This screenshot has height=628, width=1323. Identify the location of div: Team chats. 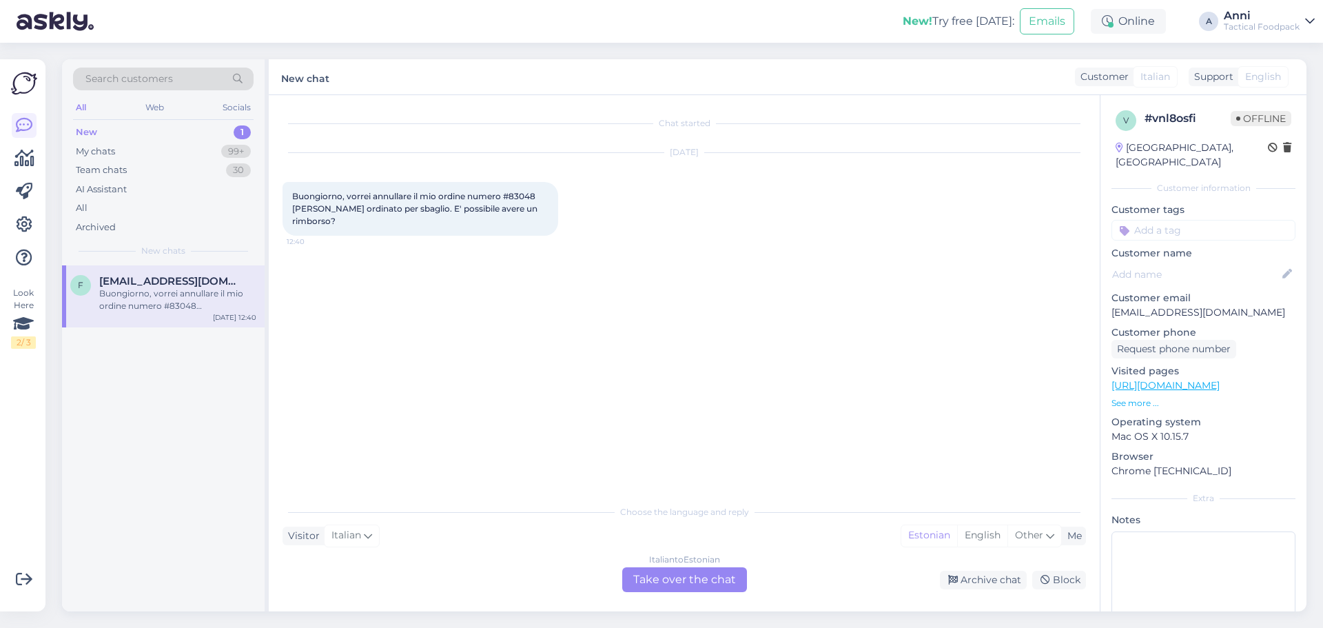
(101, 170).